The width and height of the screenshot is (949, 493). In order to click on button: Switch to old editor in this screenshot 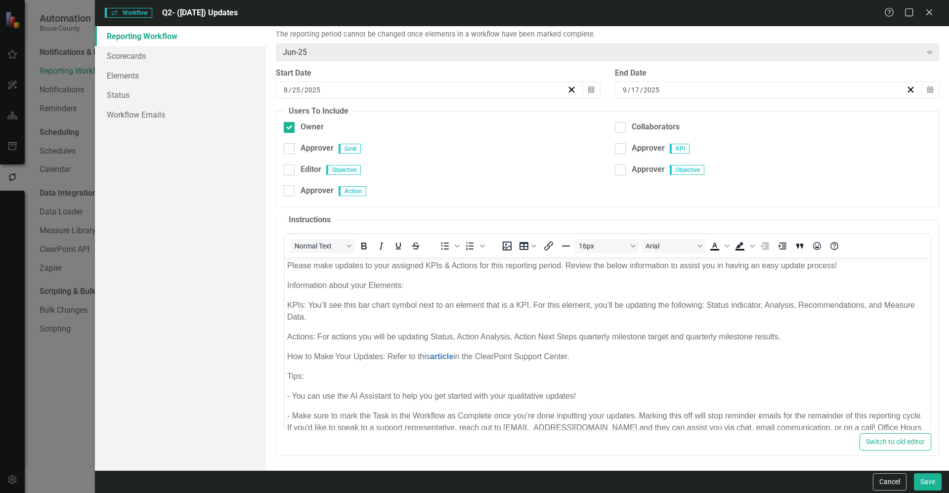, I will do `click(895, 442)`.